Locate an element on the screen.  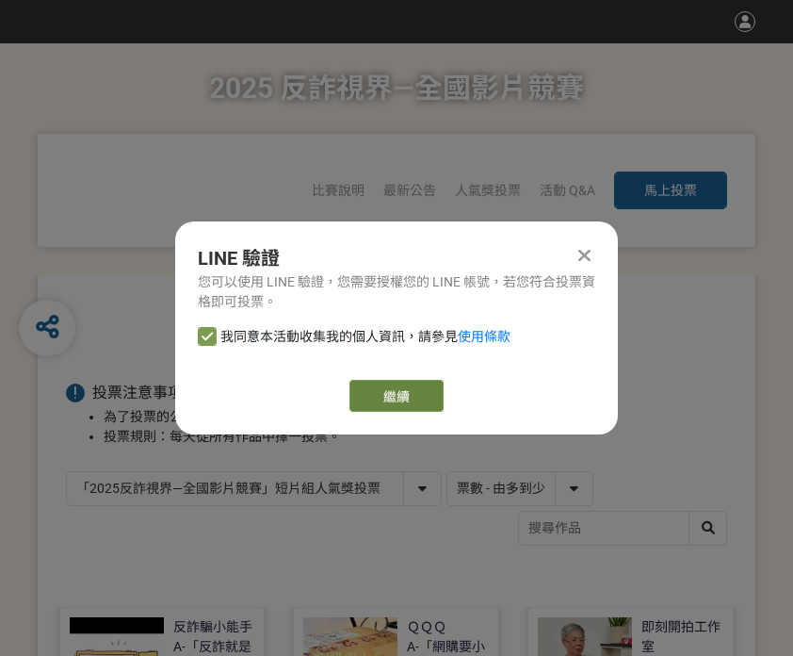
li: 投票規則：每天從所有作品中擇一投票。 is located at coordinates (415, 436).